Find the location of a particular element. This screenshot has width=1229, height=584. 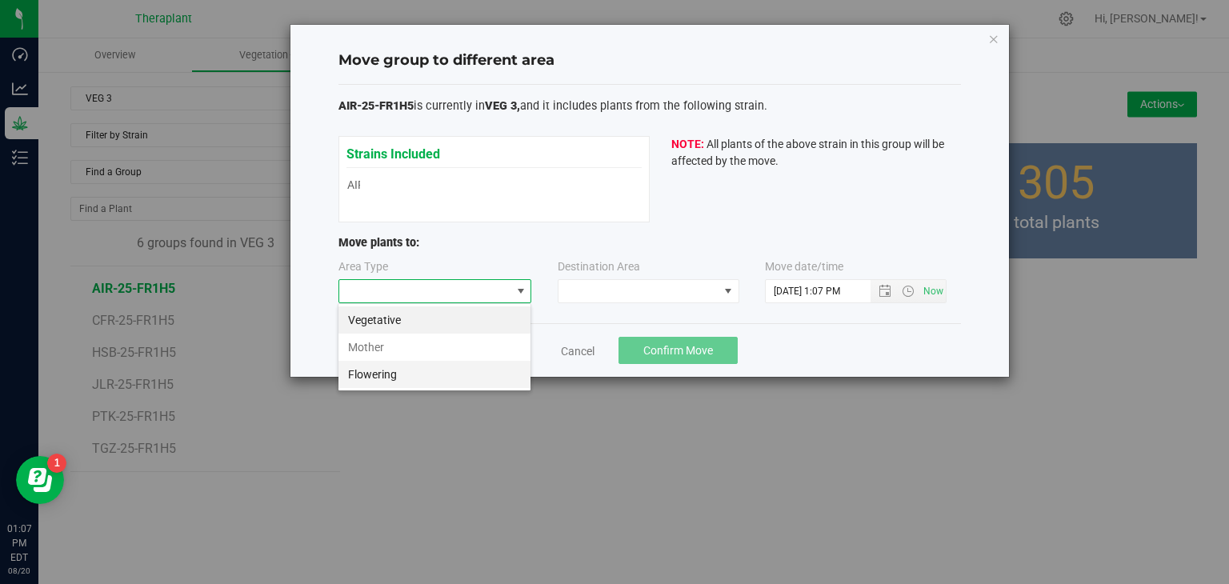

span: All plants of the above strain in this group will be affected by the move. is located at coordinates (808, 152).